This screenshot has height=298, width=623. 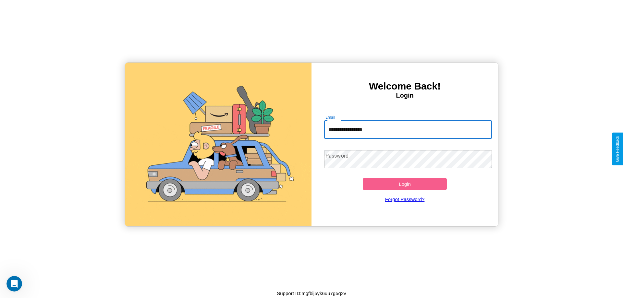 What do you see at coordinates (405, 199) in the screenshot?
I see `a: Forgot Password?` at bounding box center [405, 199].